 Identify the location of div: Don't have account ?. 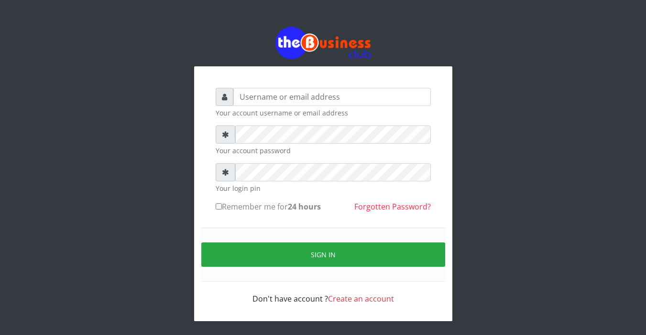
(323, 293).